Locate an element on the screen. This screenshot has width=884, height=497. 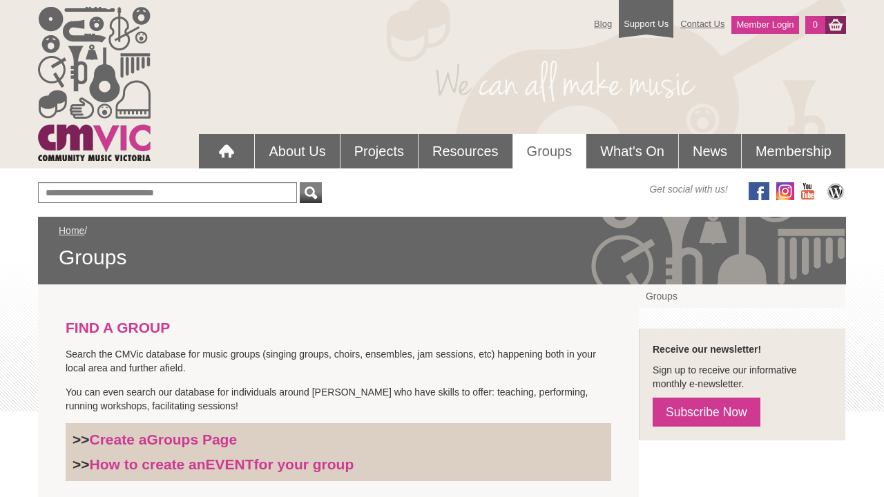
img: CMVic Blog is located at coordinates (835, 191).